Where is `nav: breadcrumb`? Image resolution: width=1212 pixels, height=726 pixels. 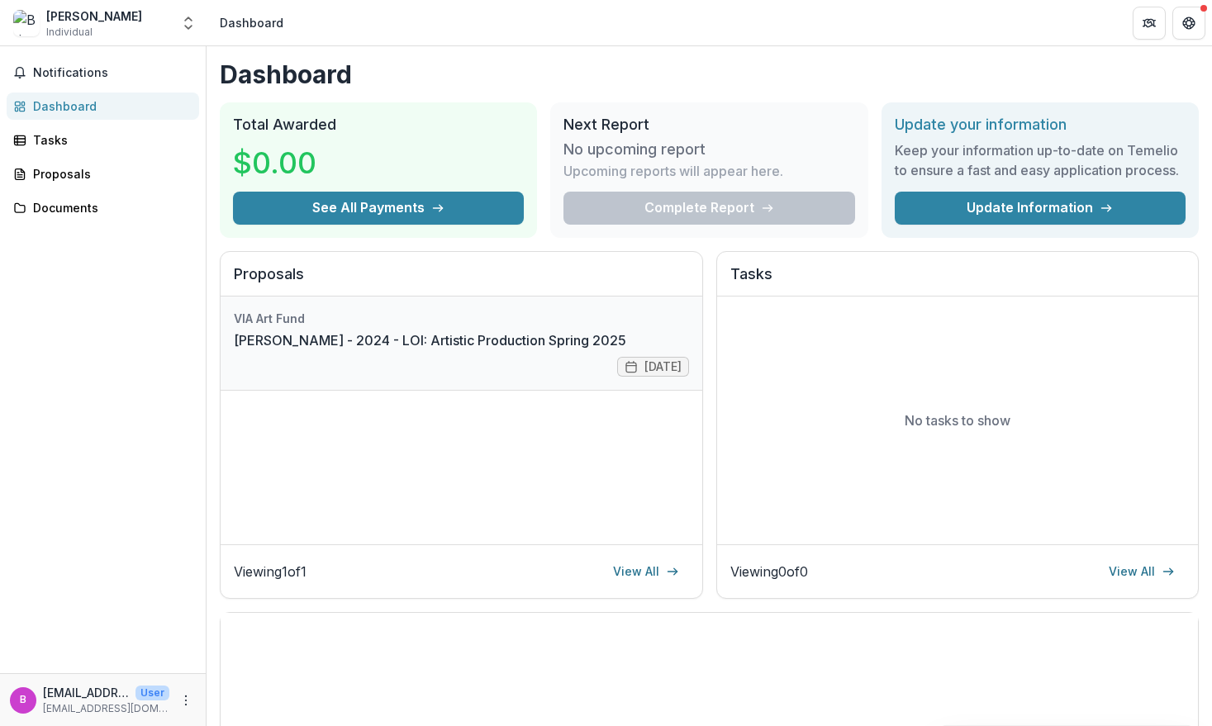
nav: breadcrumb is located at coordinates (251, 22).